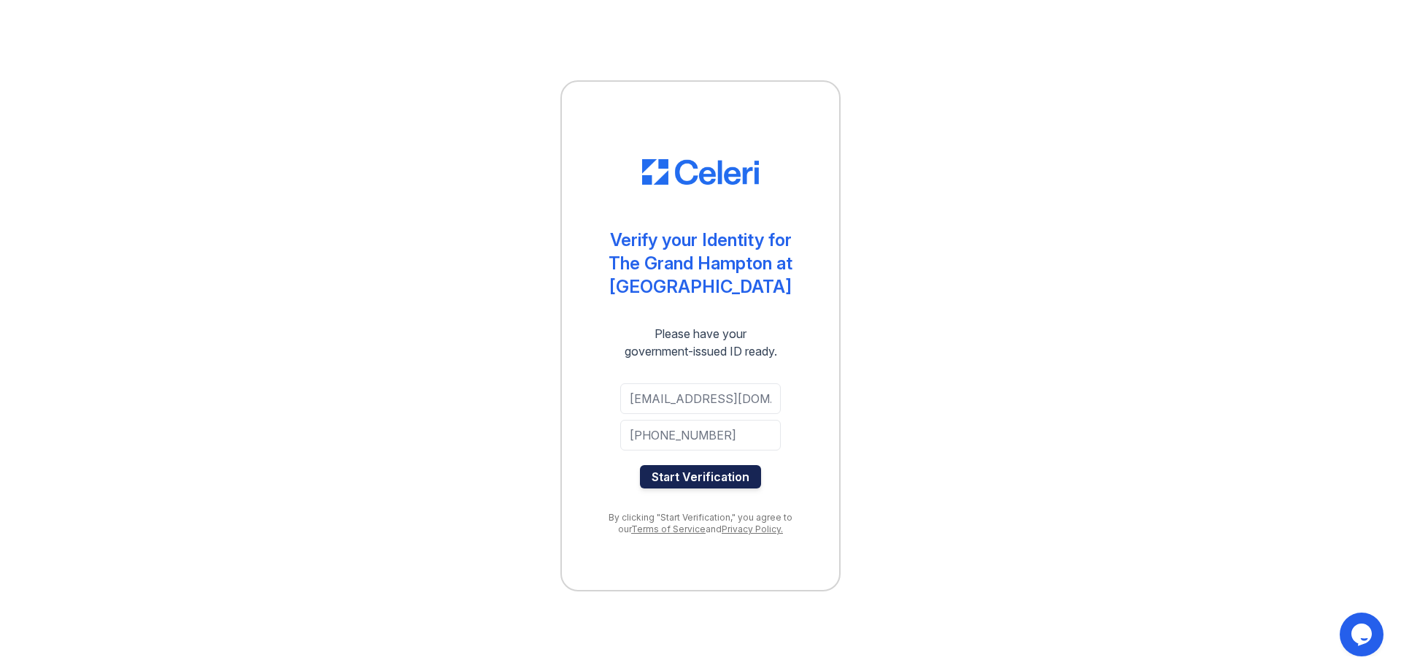  What do you see at coordinates (753, 528) in the screenshot?
I see `a: Privacy Policy.` at bounding box center [753, 528].